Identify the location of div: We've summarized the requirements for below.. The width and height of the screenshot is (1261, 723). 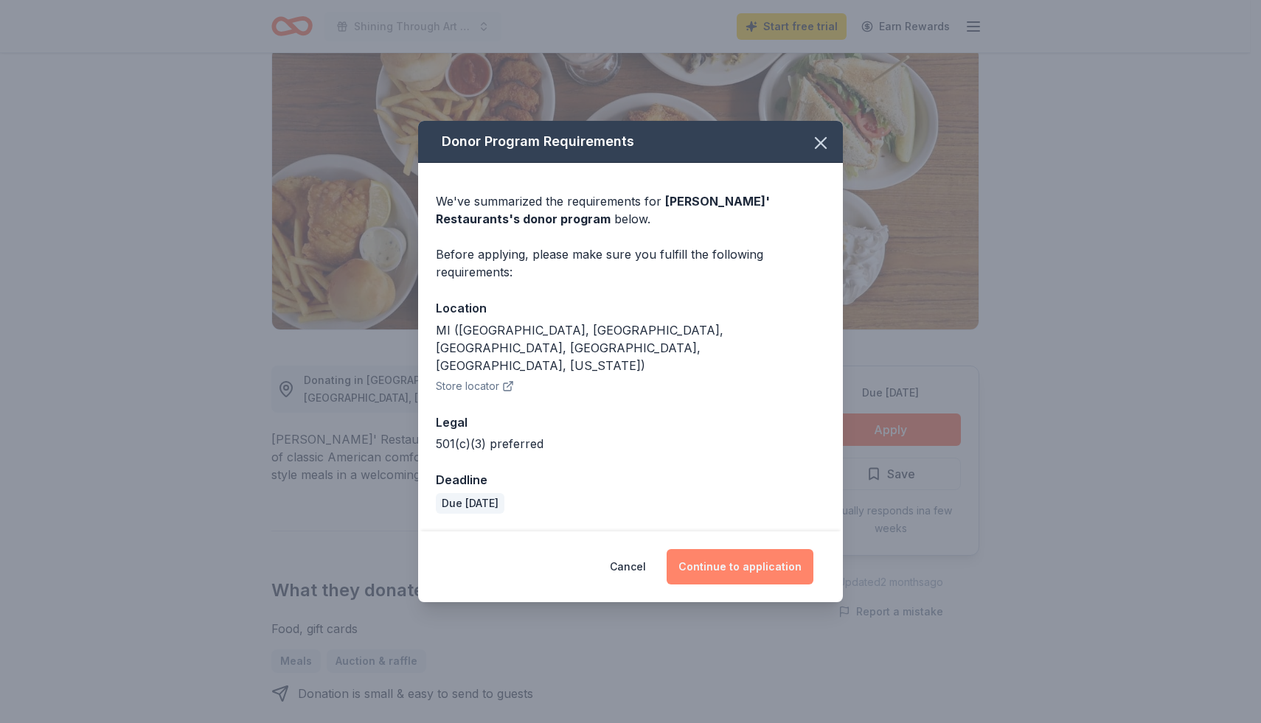
(630, 210).